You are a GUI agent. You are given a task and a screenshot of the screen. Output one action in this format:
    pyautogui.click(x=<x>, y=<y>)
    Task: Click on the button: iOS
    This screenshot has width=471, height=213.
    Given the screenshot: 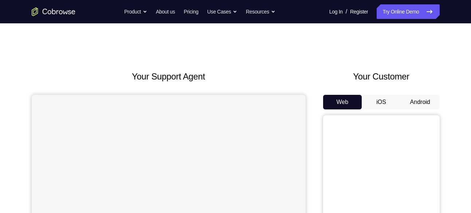 What is the action you would take?
    pyautogui.click(x=381, y=102)
    